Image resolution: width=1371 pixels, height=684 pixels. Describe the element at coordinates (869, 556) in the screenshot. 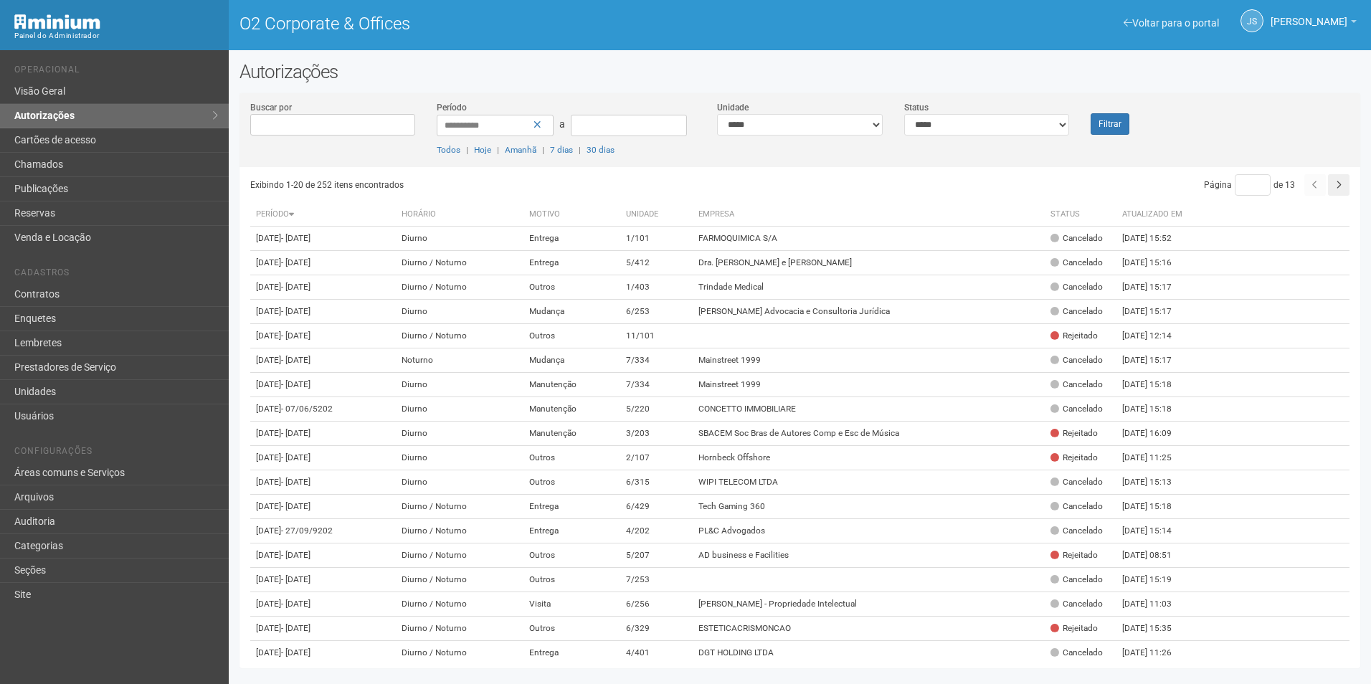

I see `td: AD business e Facilities` at that location.